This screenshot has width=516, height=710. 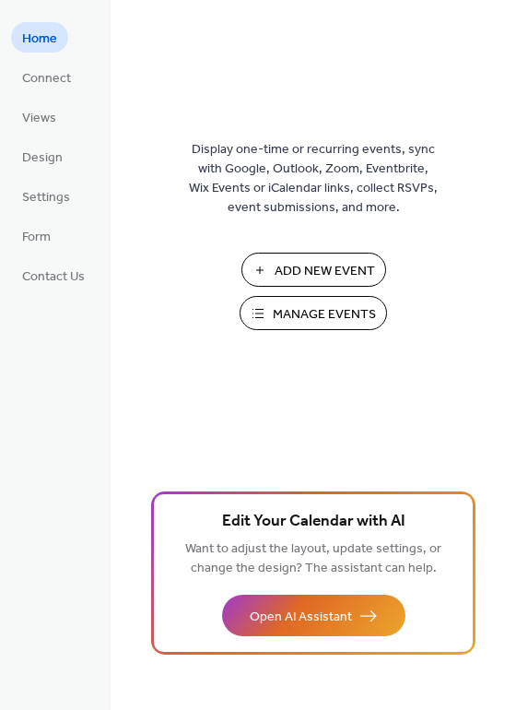 I want to click on a: Connect, so click(x=46, y=77).